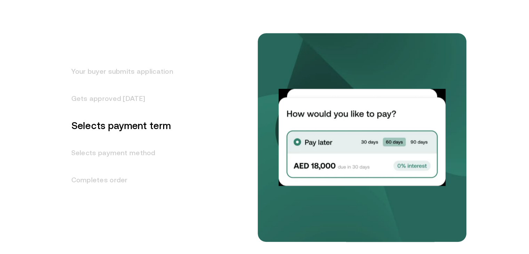  Describe the element at coordinates (118, 126) in the screenshot. I see `h3: Selects payment term` at that location.